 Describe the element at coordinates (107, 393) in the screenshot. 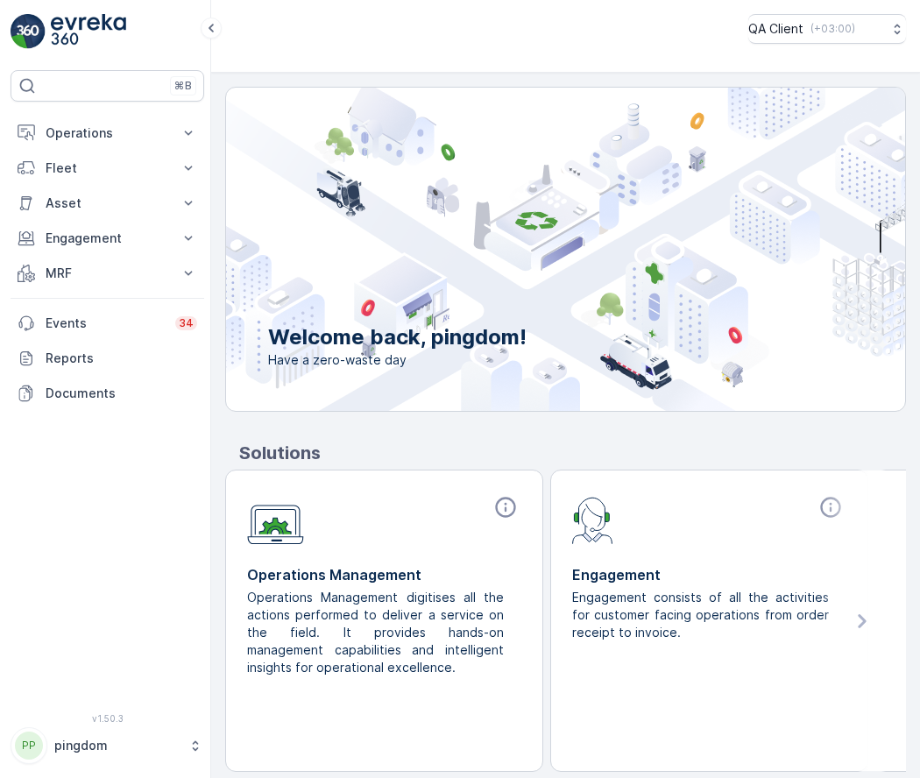

I see `a: Documents` at that location.